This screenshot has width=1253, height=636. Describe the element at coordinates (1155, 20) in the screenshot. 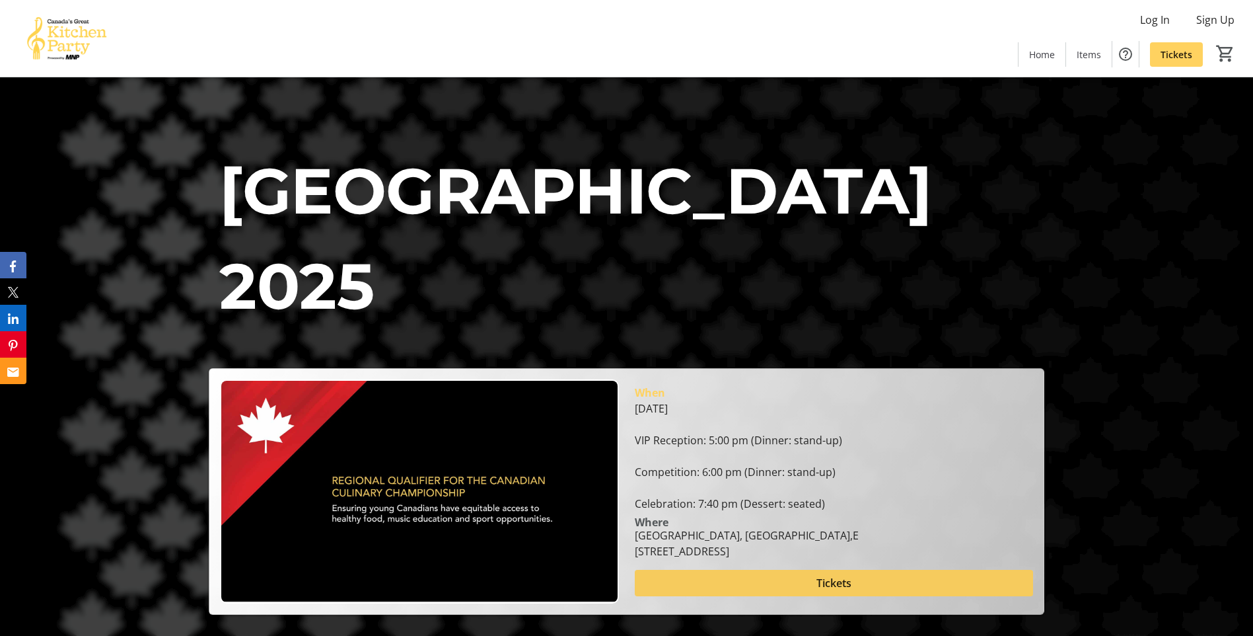

I see `span: Log In` at that location.